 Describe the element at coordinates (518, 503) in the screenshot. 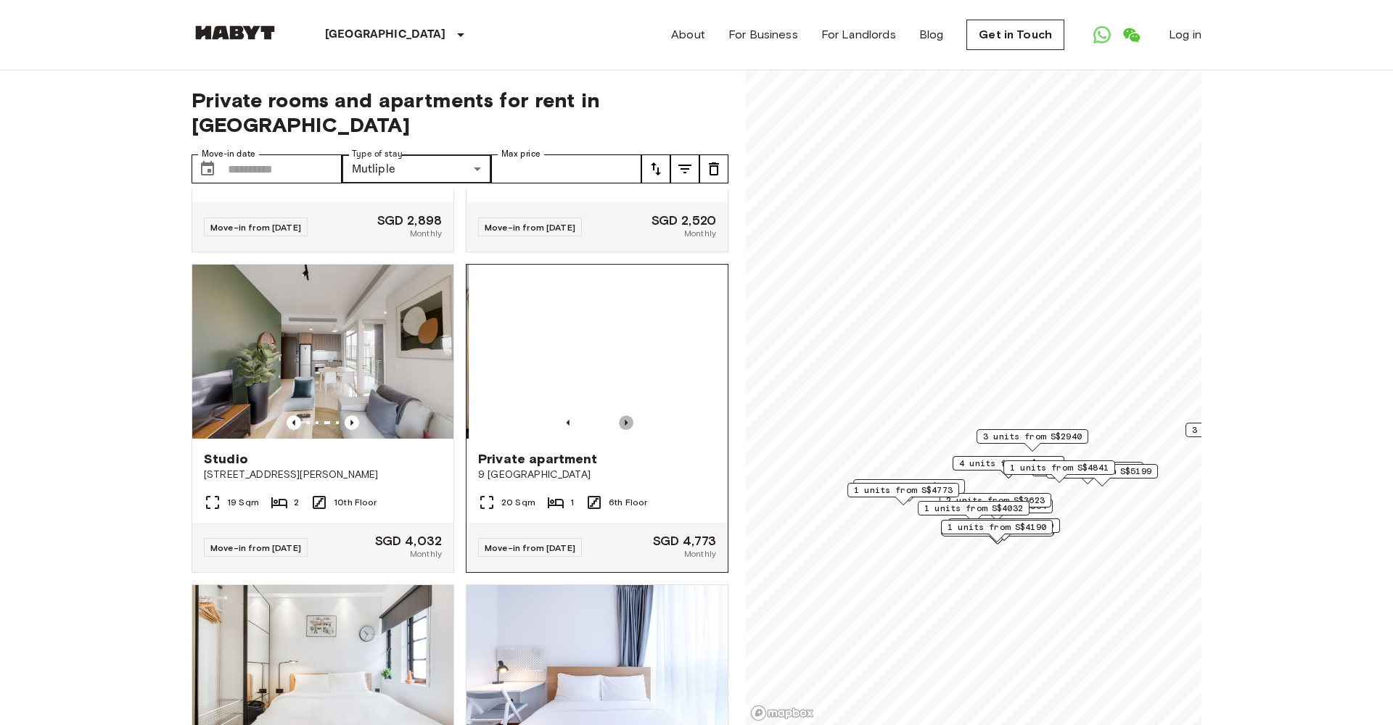

I see `span: 20 Sqm` at that location.